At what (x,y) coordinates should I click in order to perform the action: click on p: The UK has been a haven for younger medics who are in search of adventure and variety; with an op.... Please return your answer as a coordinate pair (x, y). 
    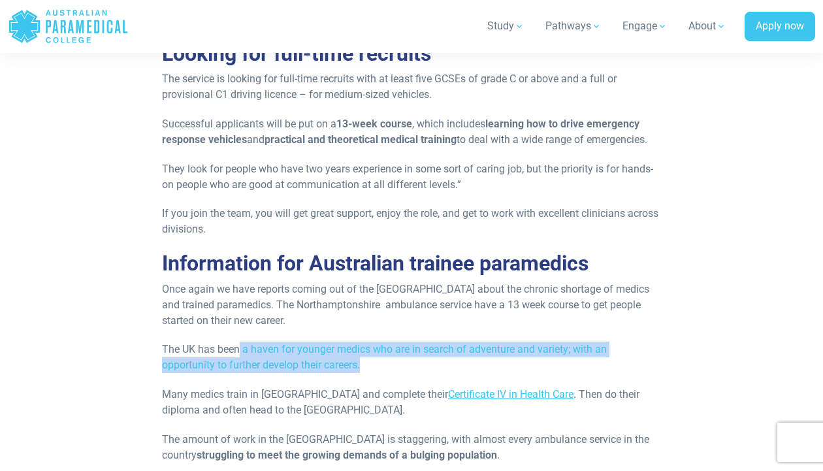
    Looking at the image, I should click on (411, 357).